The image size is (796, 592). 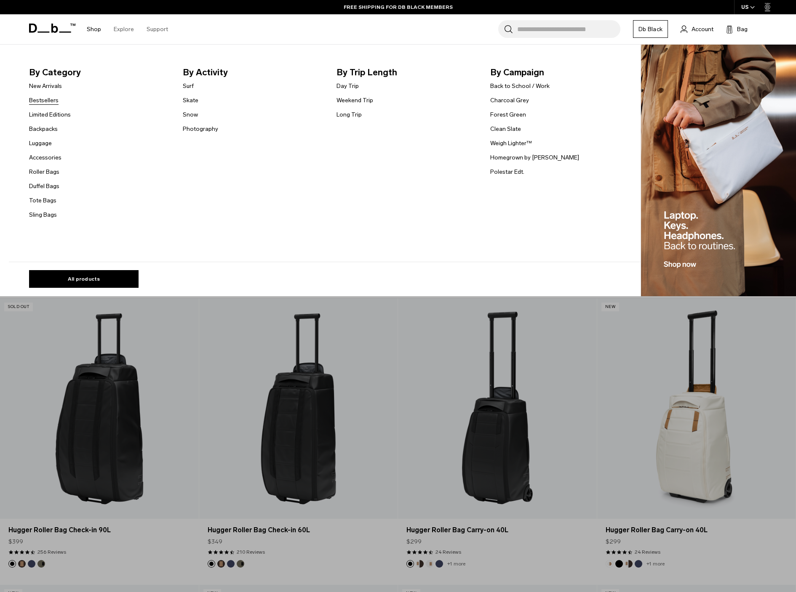 What do you see at coordinates (124, 29) in the screenshot?
I see `a: Explore` at bounding box center [124, 29].